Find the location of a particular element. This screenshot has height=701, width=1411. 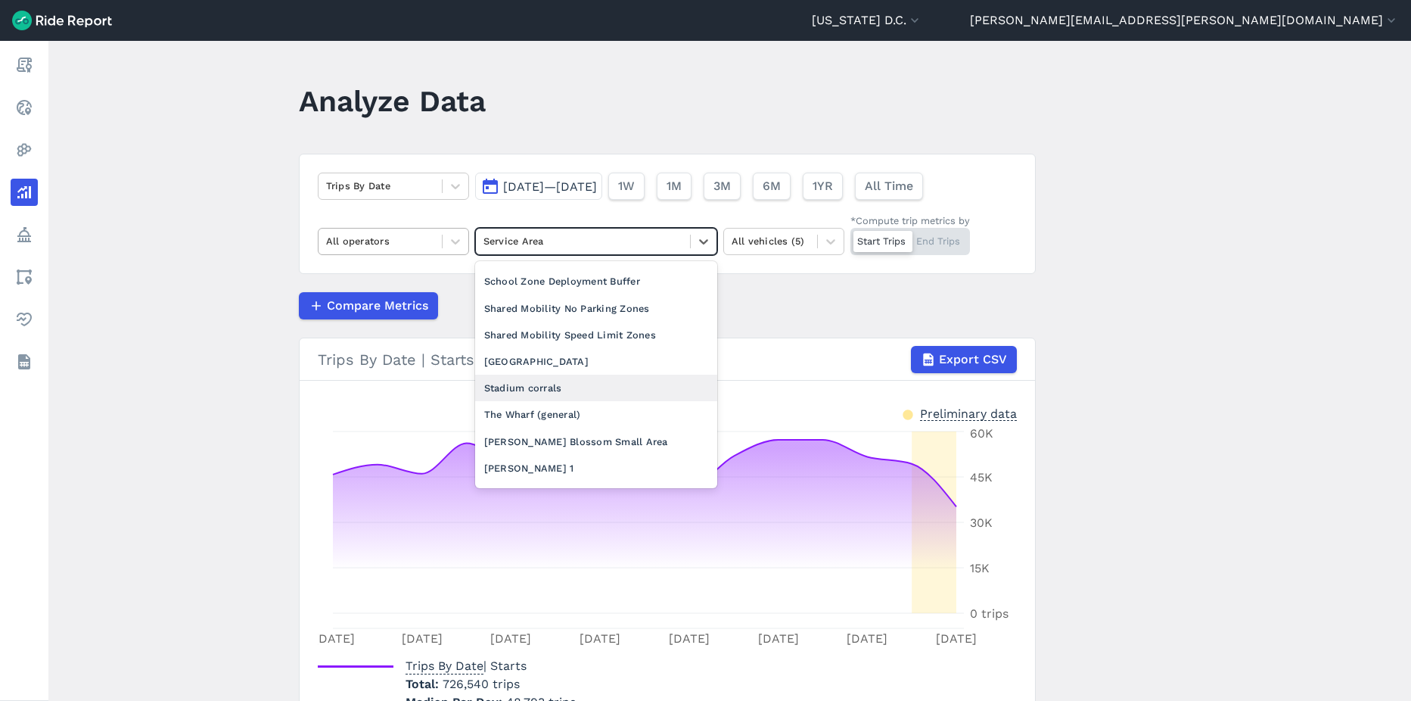

span: 3M is located at coordinates (722, 186).